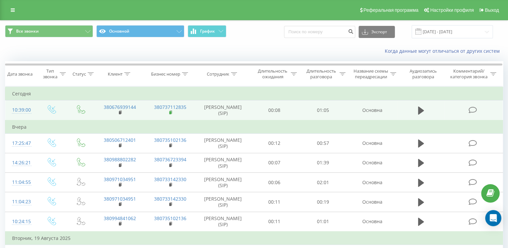 The width and height of the screenshot is (508, 248). What do you see at coordinates (319, 32) in the screenshot?
I see `input: Поиск по номеру` at bounding box center [319, 32].